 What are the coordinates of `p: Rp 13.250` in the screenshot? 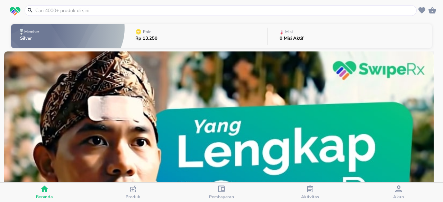 It's located at (146, 38).